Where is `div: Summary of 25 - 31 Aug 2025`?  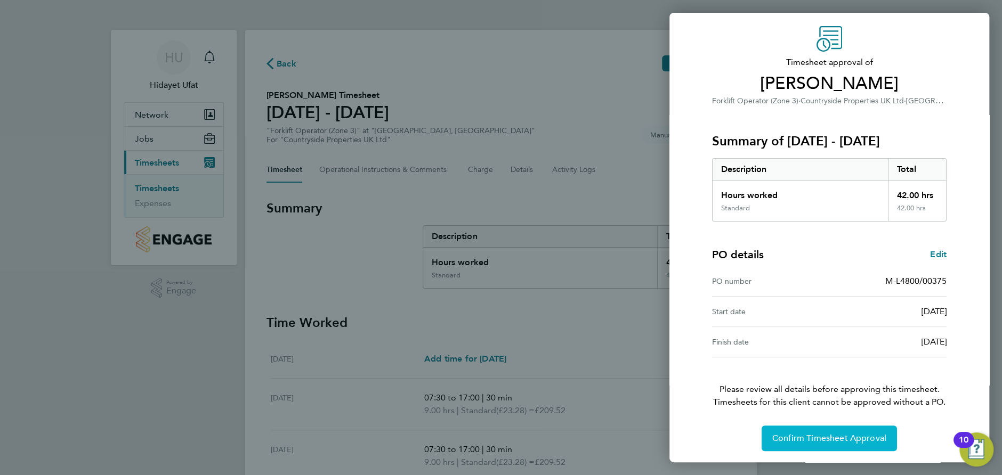 div: Summary of 25 - 31 Aug 2025 is located at coordinates (829, 190).